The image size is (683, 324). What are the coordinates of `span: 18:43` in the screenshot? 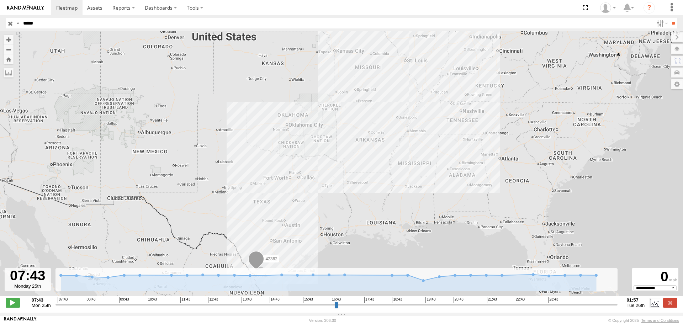 It's located at (397, 300).